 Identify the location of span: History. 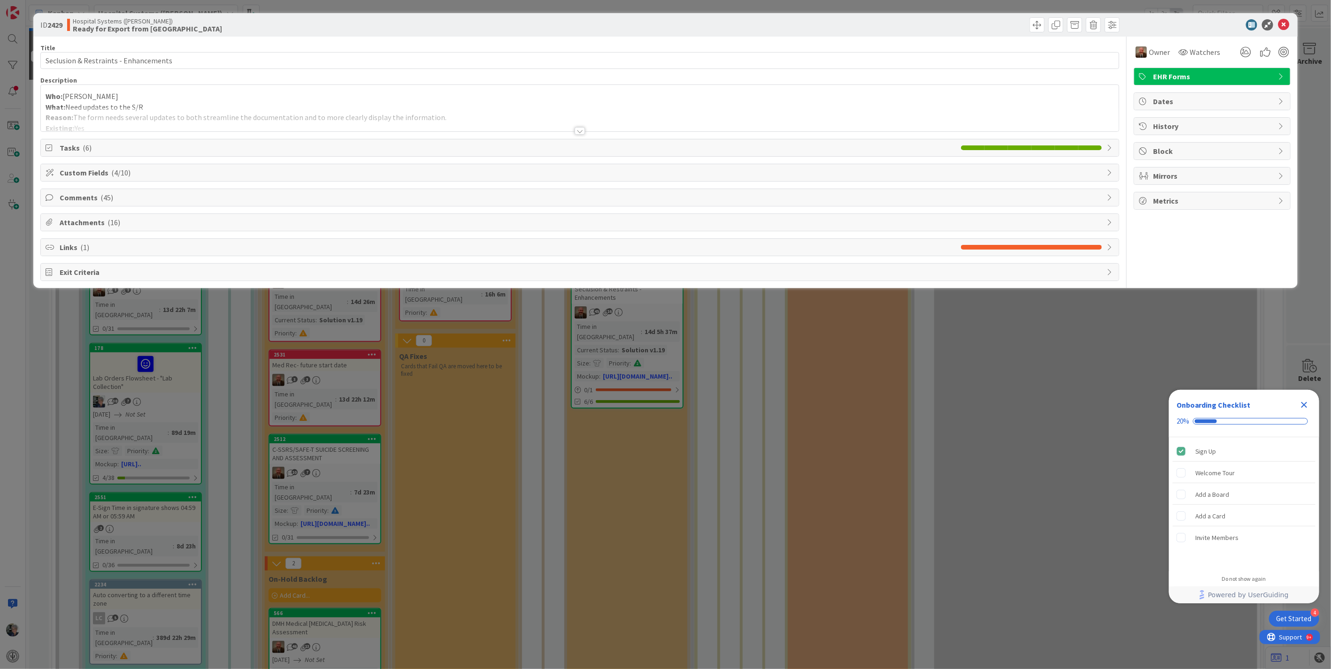
(1213, 126).